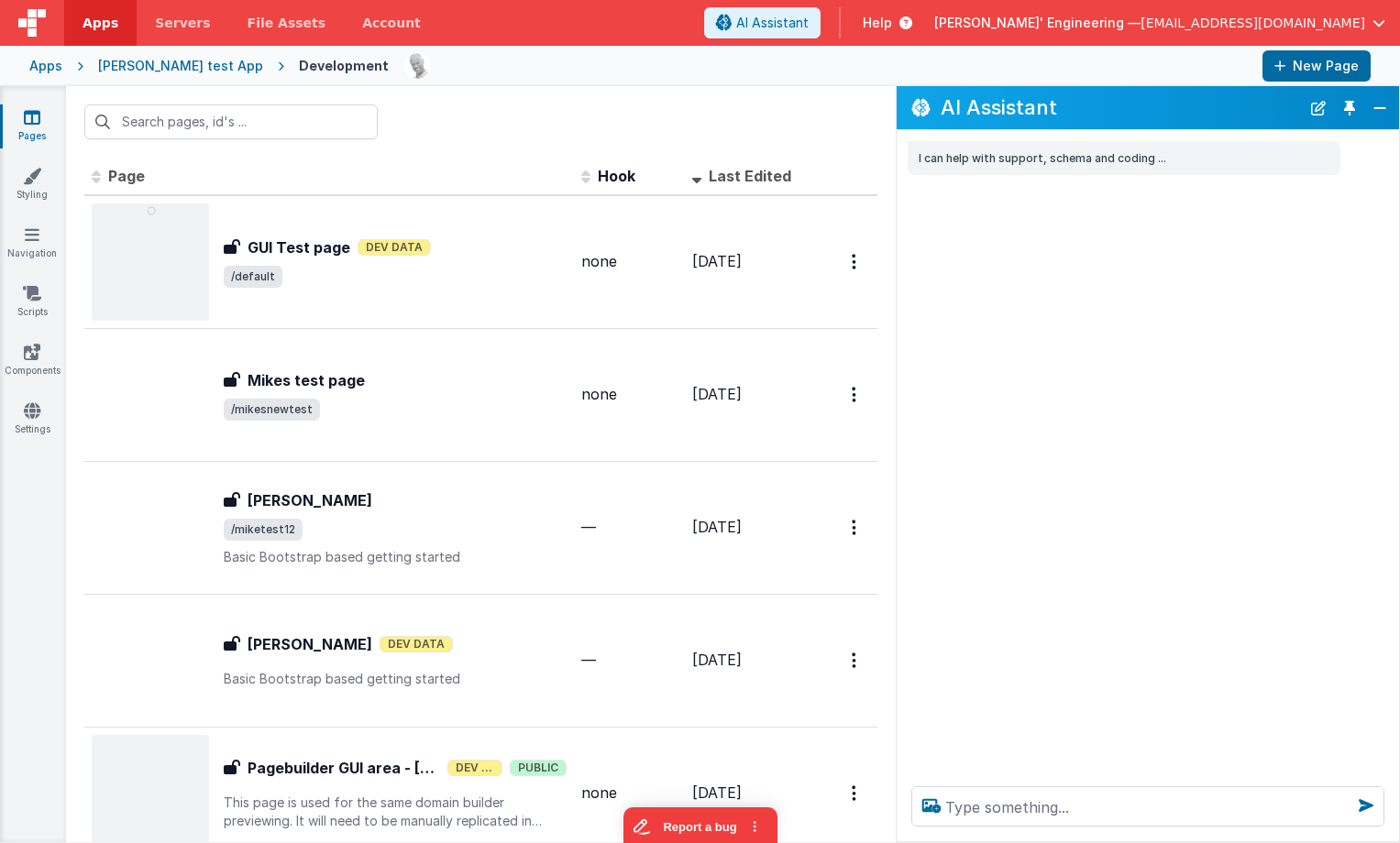 The image size is (1400, 843). I want to click on span: File Assets, so click(287, 23).